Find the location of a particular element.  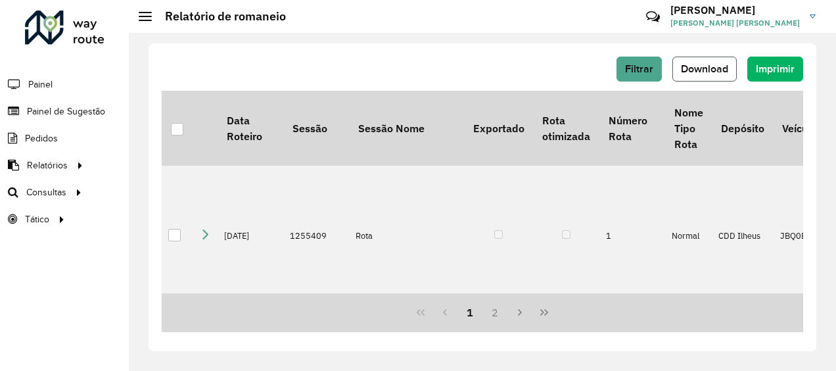

span: Painel de Sugestão is located at coordinates (66, 111).